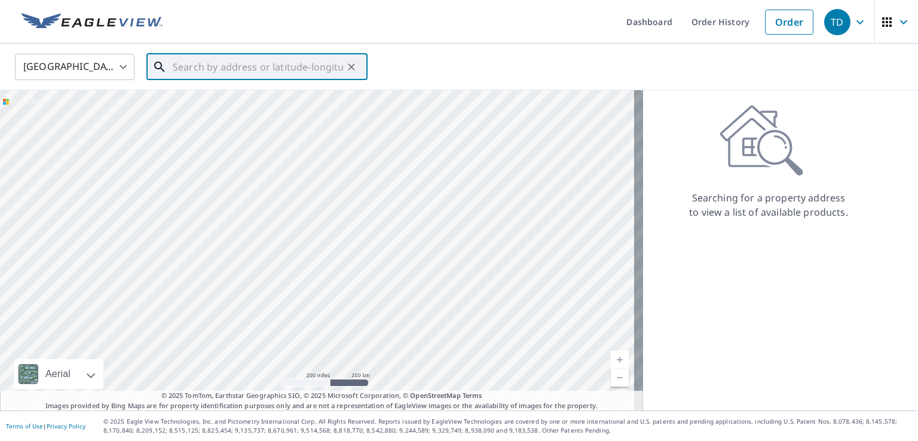  I want to click on img: EV Logo, so click(92, 22).